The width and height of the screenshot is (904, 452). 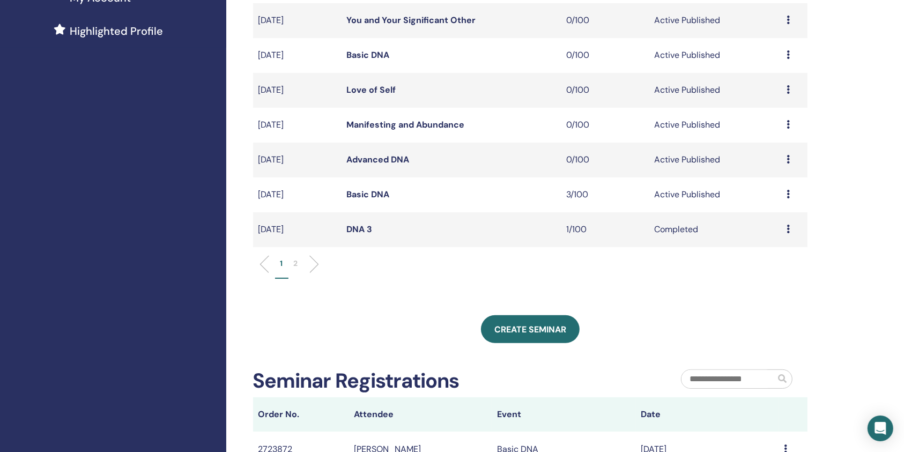 What do you see at coordinates (564, 415) in the screenshot?
I see `th: Event` at bounding box center [564, 415].